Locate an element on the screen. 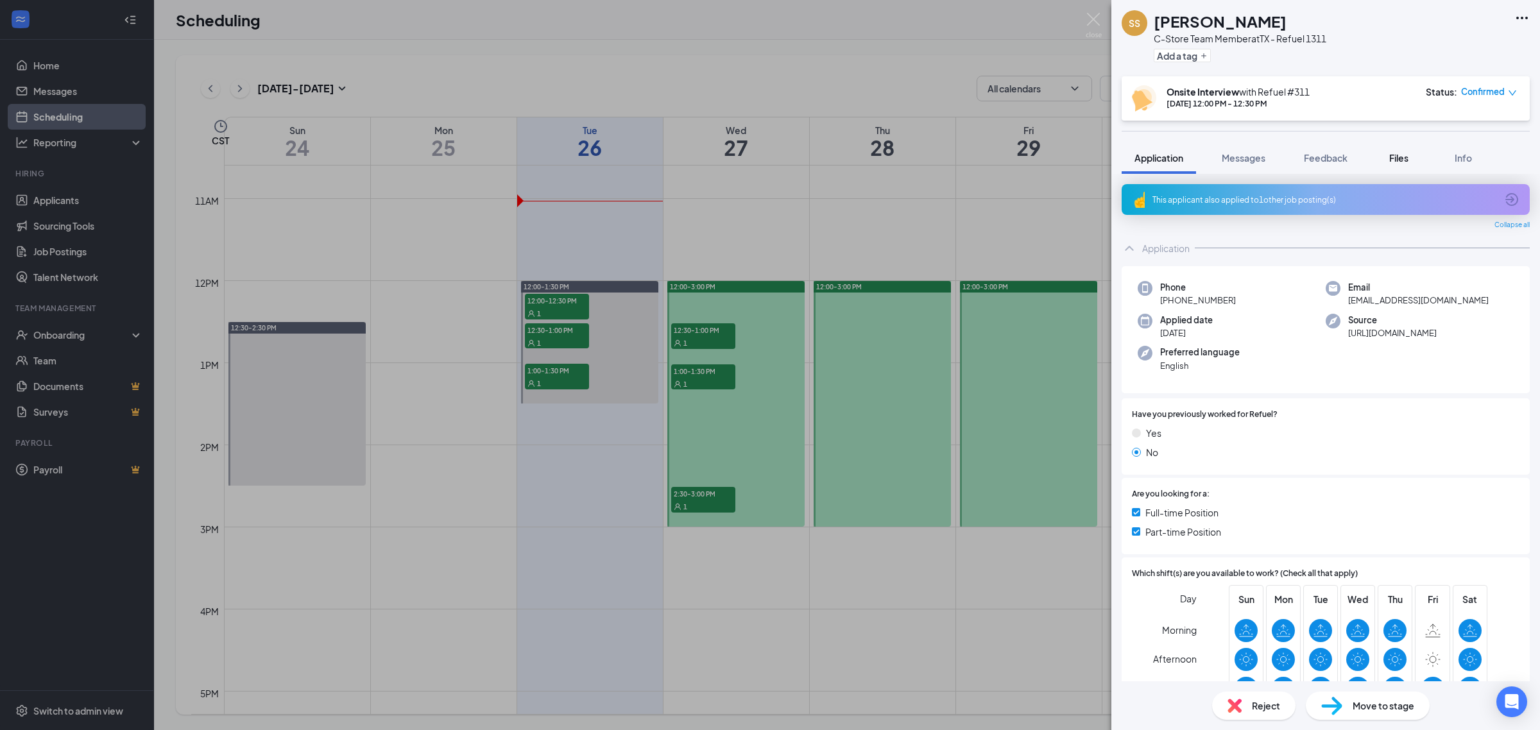  span: Phone is located at coordinates (1198, 287).